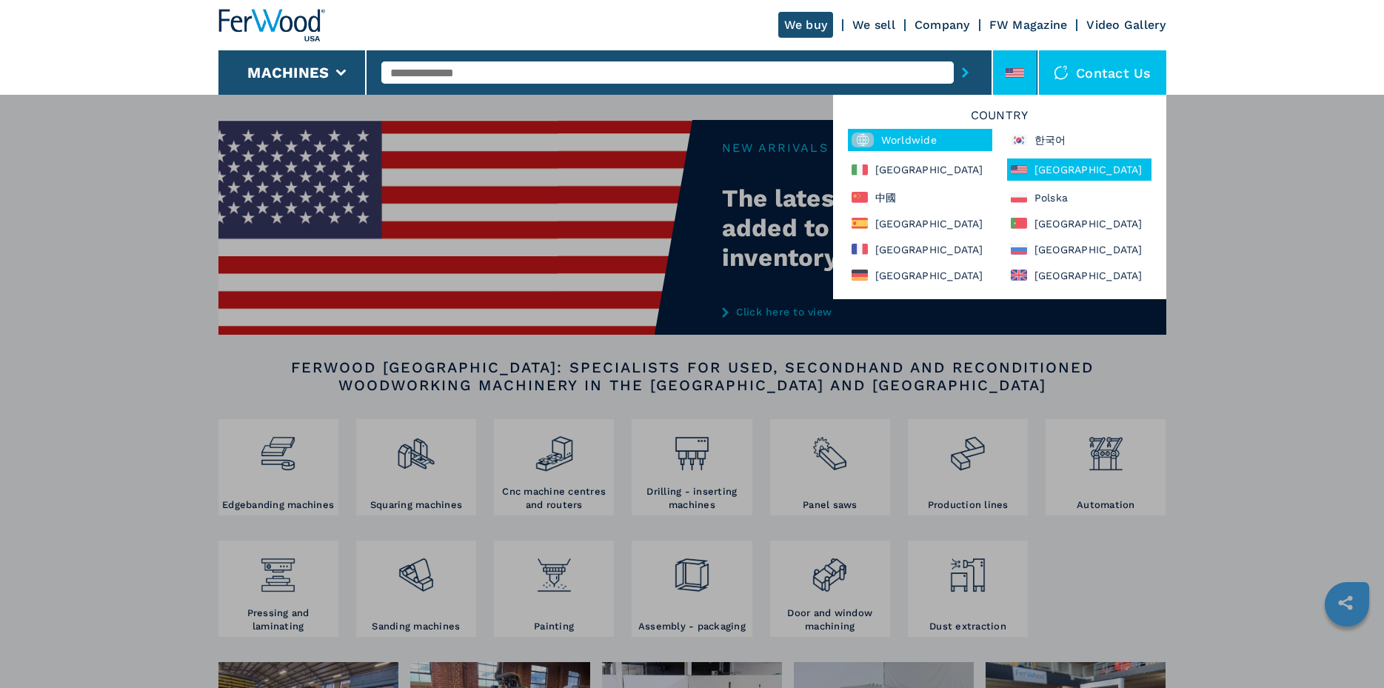 This screenshot has height=688, width=1384. I want to click on div: Contact us, so click(1102, 73).